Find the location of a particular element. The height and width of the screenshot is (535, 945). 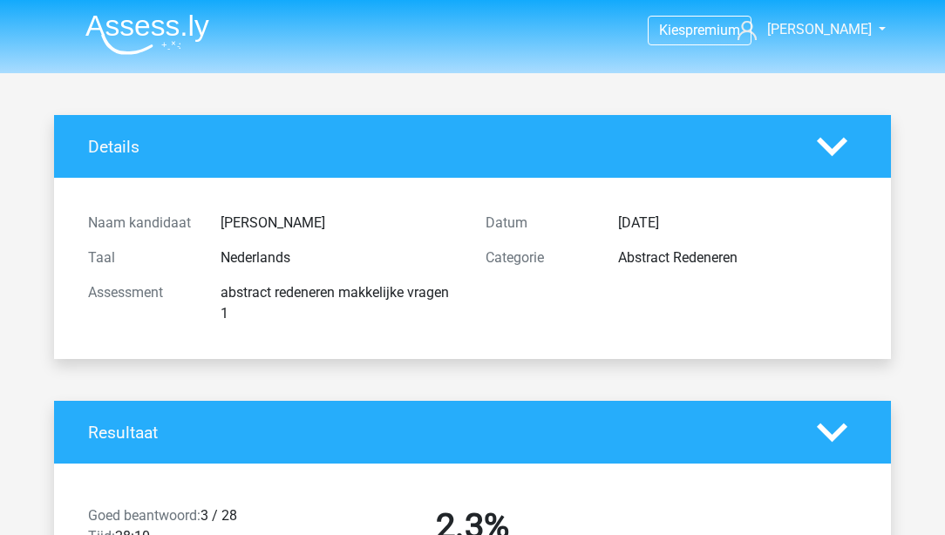

div: Nederlands is located at coordinates (340, 258).